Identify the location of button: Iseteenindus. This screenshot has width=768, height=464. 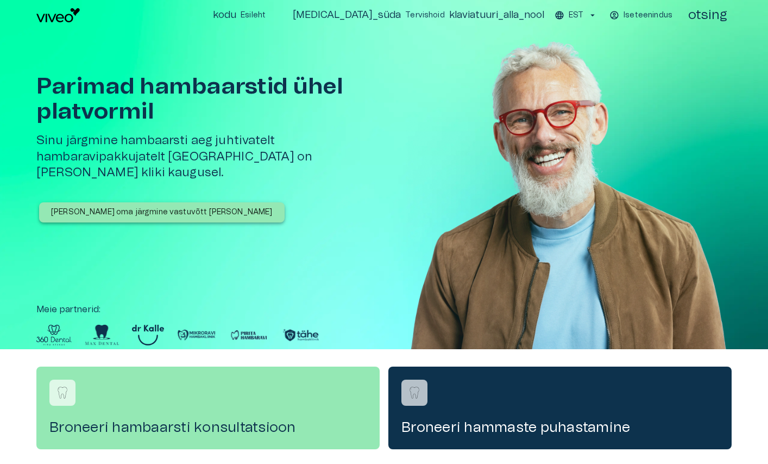
(642, 15).